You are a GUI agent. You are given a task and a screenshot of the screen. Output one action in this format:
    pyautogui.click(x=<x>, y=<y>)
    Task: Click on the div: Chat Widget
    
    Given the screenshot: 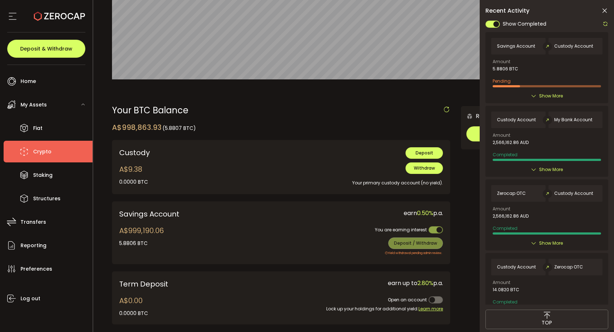 What is the action you would take?
    pyautogui.click(x=596, y=314)
    